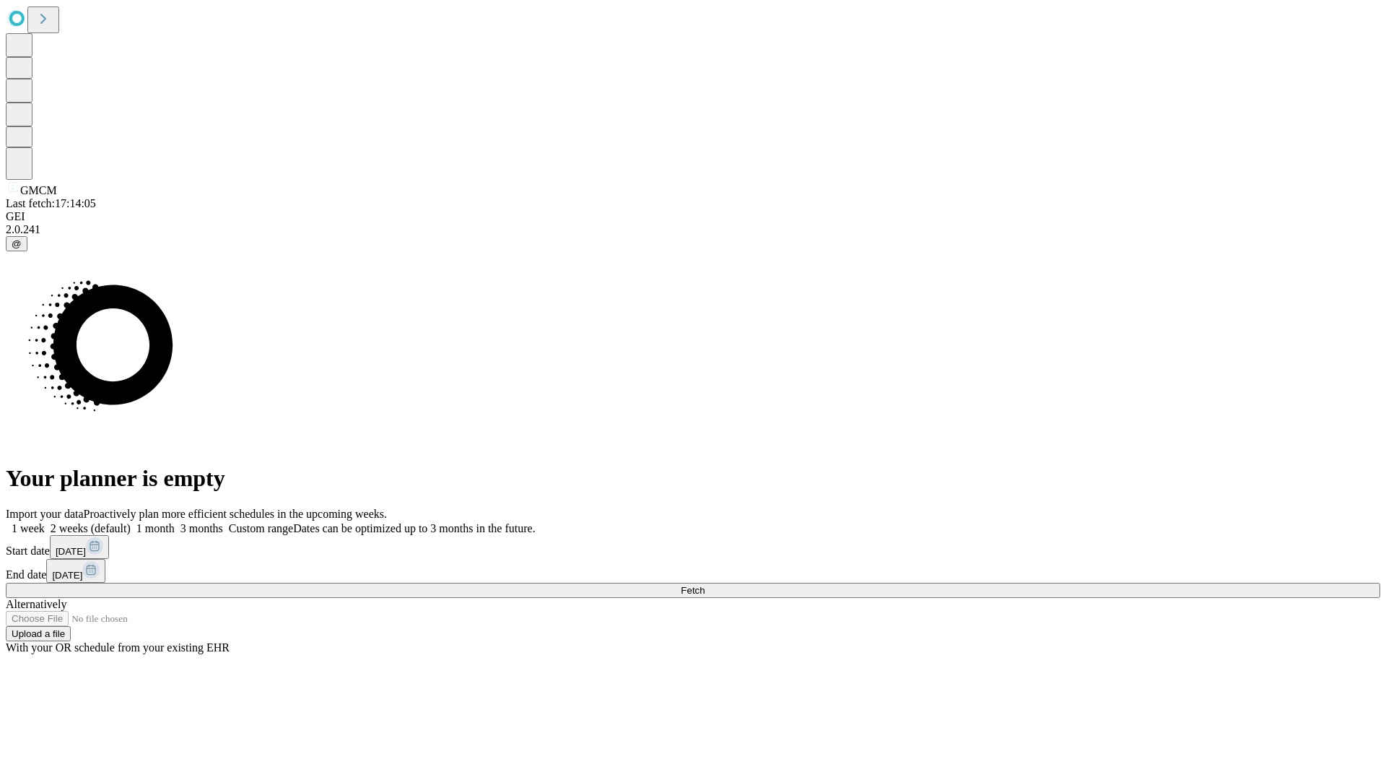  I want to click on span: GMCM, so click(38, 190).